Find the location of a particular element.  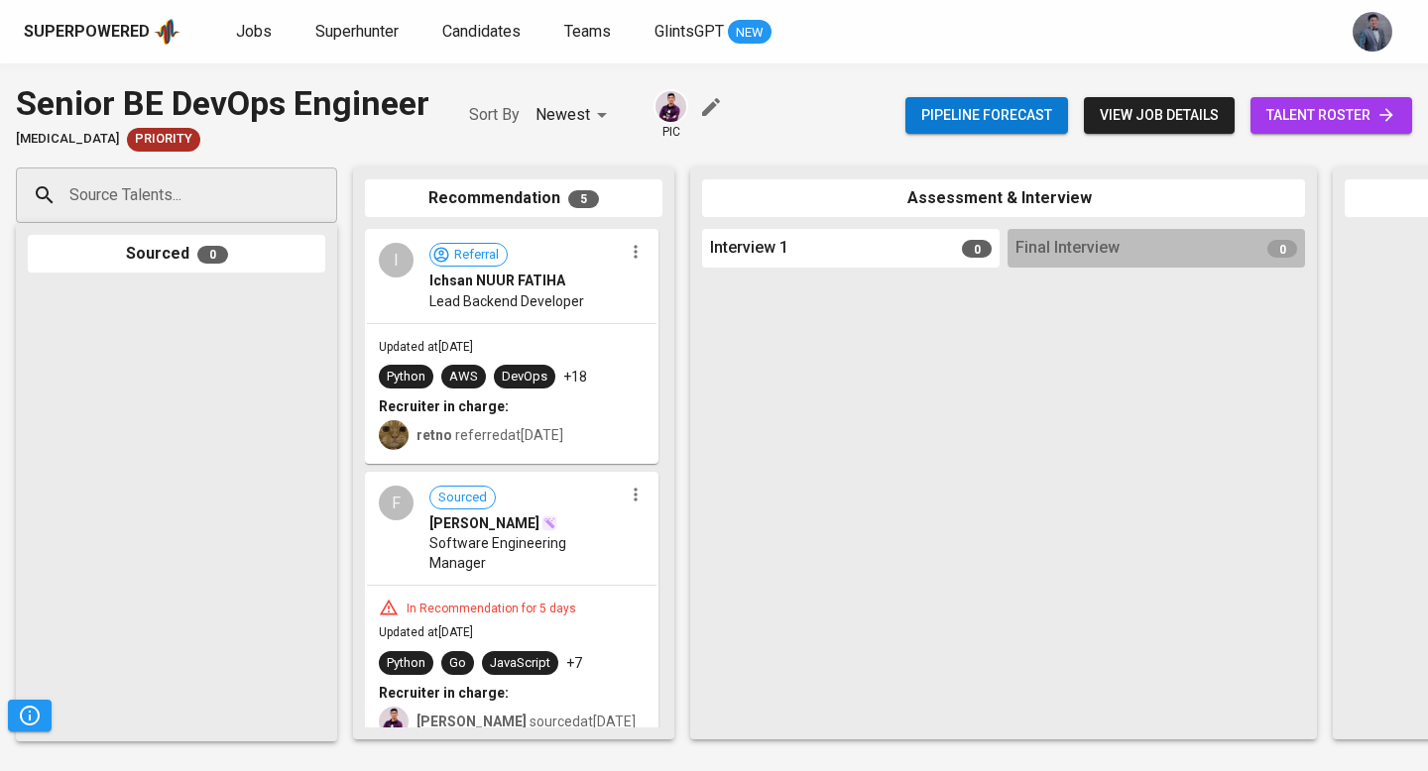

a: Superpoweredapp logo is located at coordinates (102, 32).